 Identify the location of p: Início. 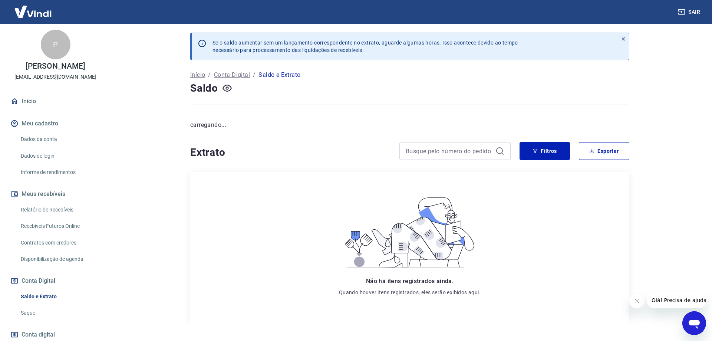
(198, 75).